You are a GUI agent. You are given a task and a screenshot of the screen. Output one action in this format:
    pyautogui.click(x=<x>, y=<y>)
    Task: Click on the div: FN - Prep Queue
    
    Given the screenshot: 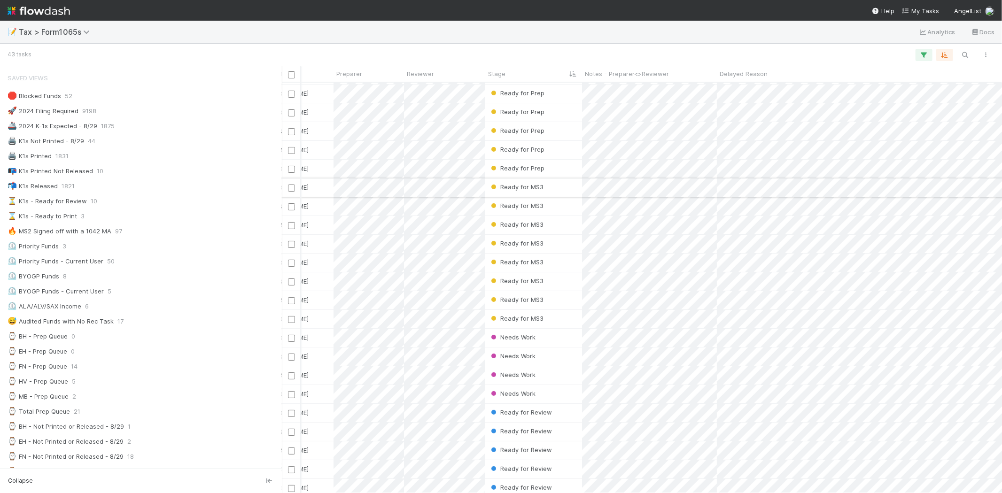 What is the action you would take?
    pyautogui.click(x=37, y=367)
    